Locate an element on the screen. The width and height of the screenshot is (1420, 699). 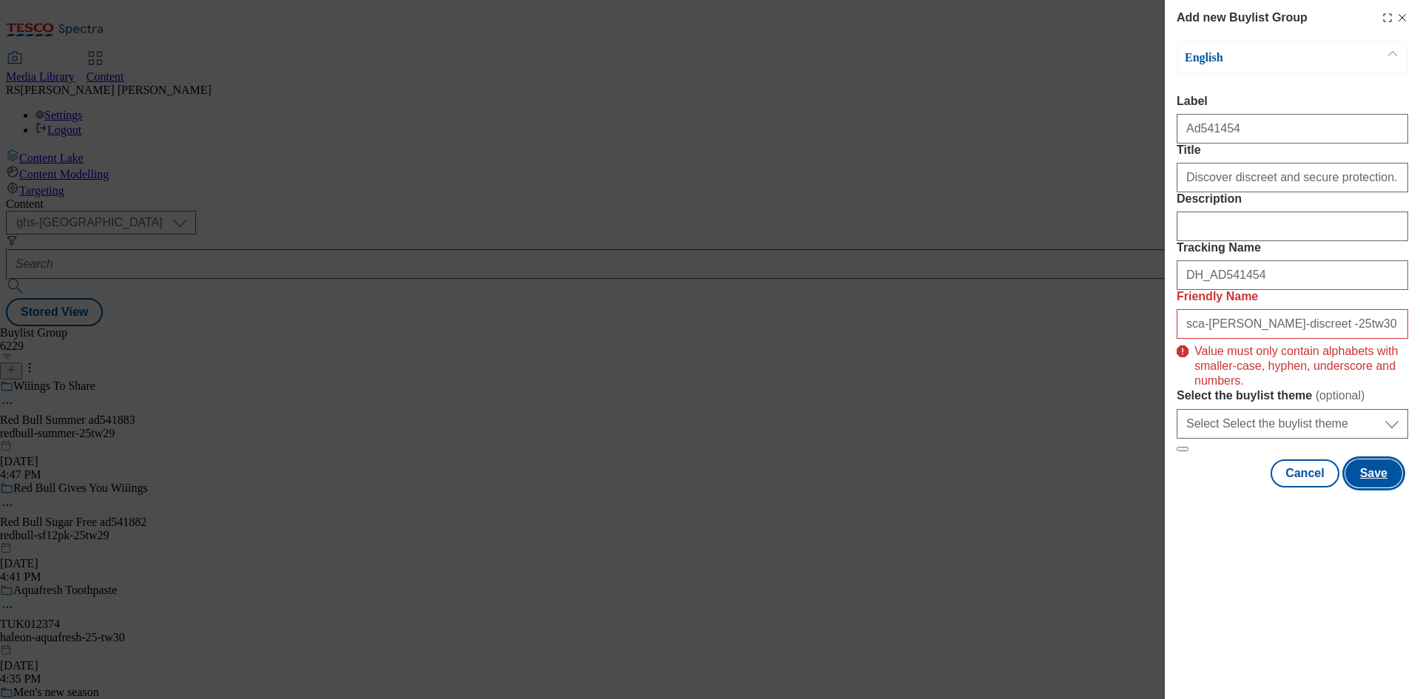
p: Value must only contain alphabets with smaller-case, hyphen, underscore and numbers. is located at coordinates (1301, 363).